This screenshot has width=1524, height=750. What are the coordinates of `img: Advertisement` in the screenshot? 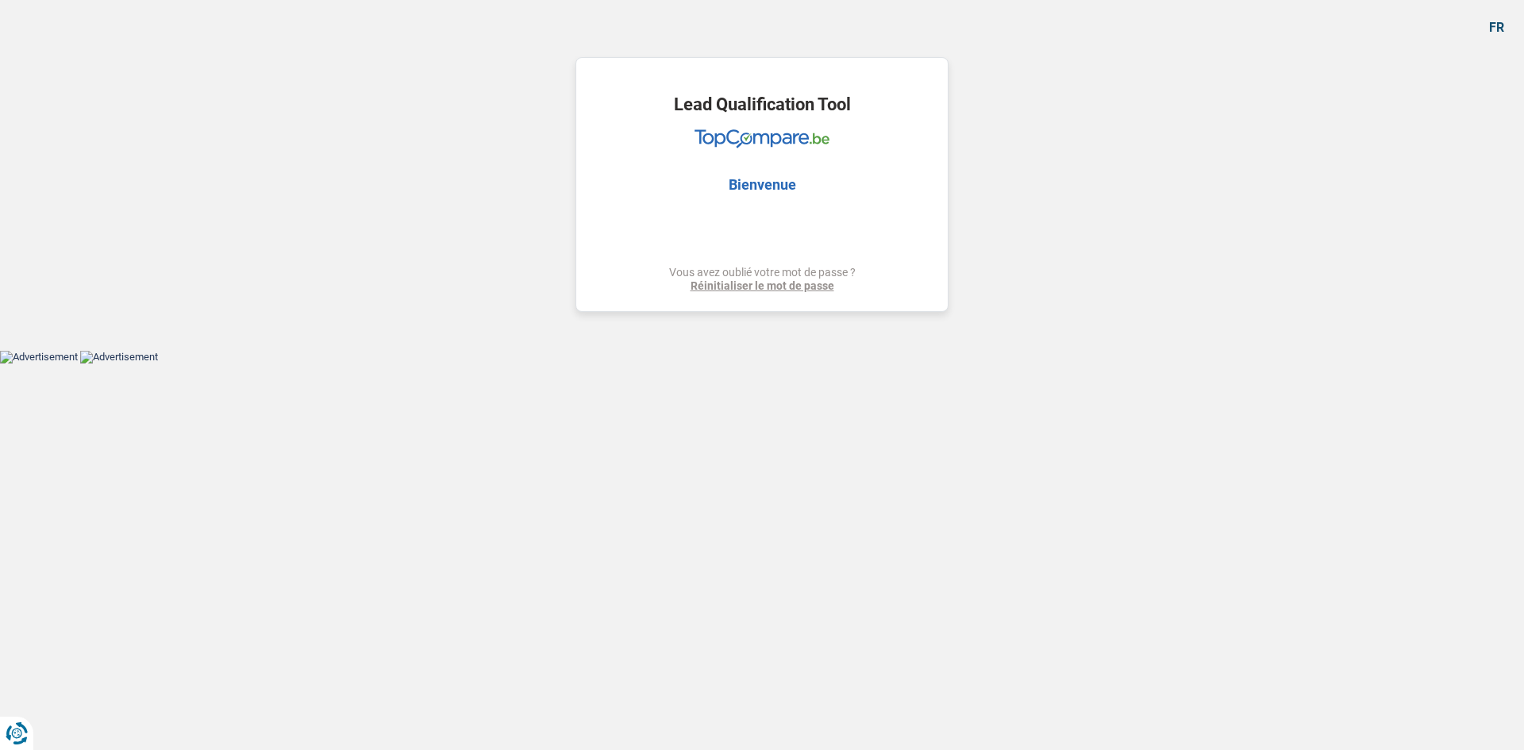 It's located at (119, 357).